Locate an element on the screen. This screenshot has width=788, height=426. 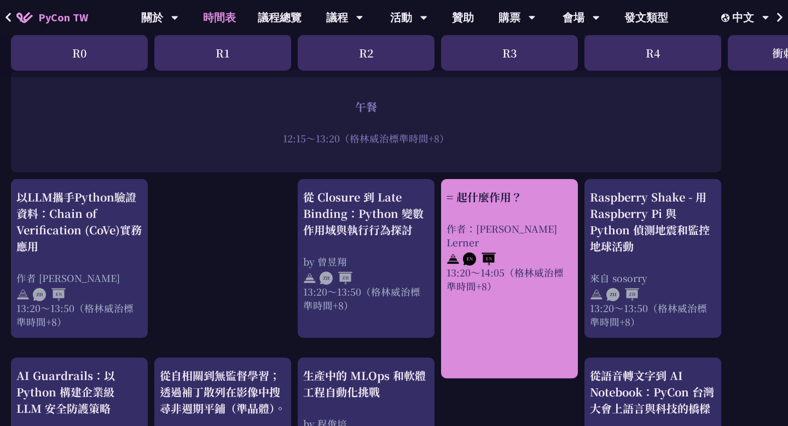
div: AI Guardrails：以 Python 構建企業級 LLM 安全防護策略 is located at coordinates (79, 392).